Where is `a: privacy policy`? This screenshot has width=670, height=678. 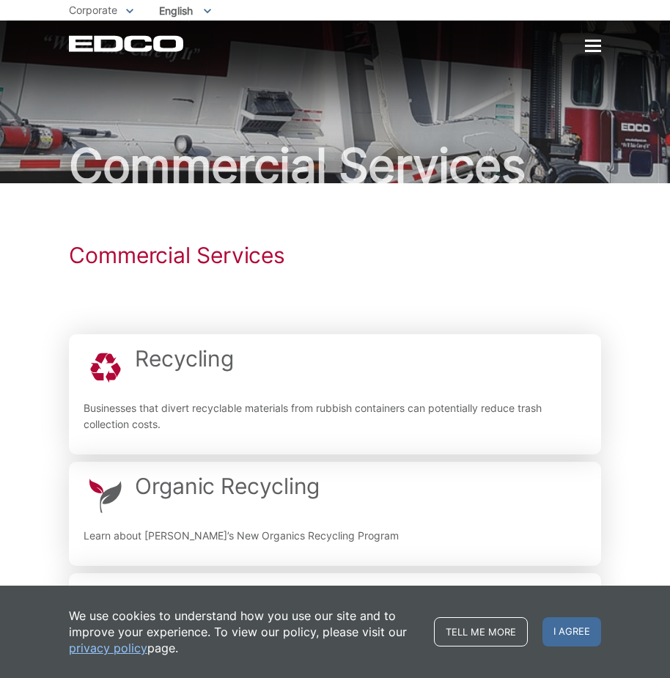 a: privacy policy is located at coordinates (108, 648).